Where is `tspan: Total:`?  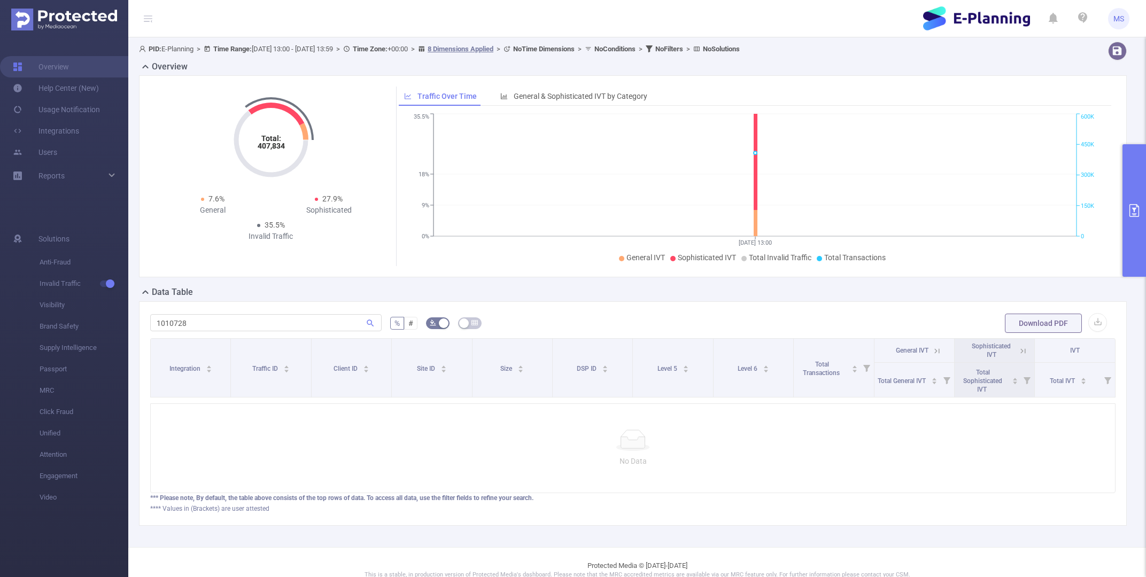 tspan: Total: is located at coordinates (270, 138).